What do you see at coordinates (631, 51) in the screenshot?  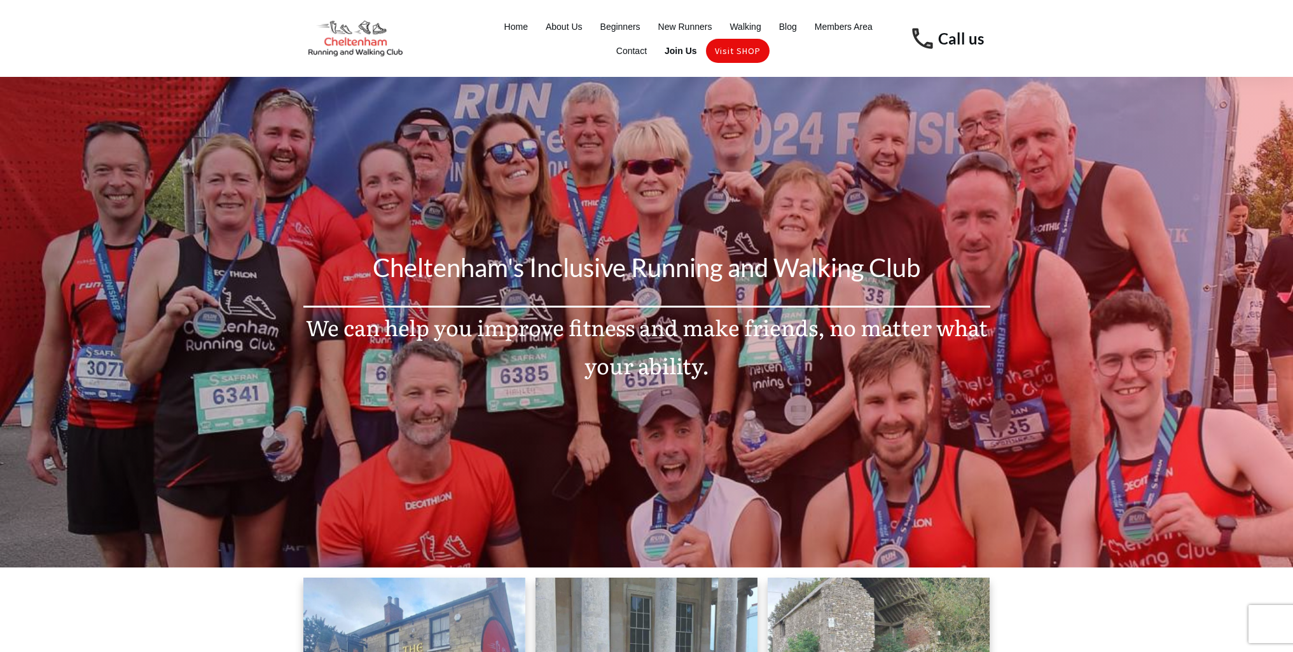 I see `span: Contact` at bounding box center [631, 51].